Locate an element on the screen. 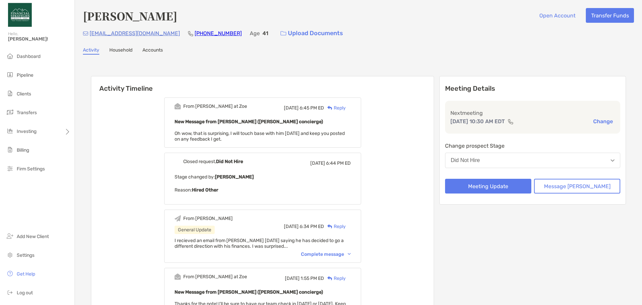  button: Open Account is located at coordinates (557, 15).